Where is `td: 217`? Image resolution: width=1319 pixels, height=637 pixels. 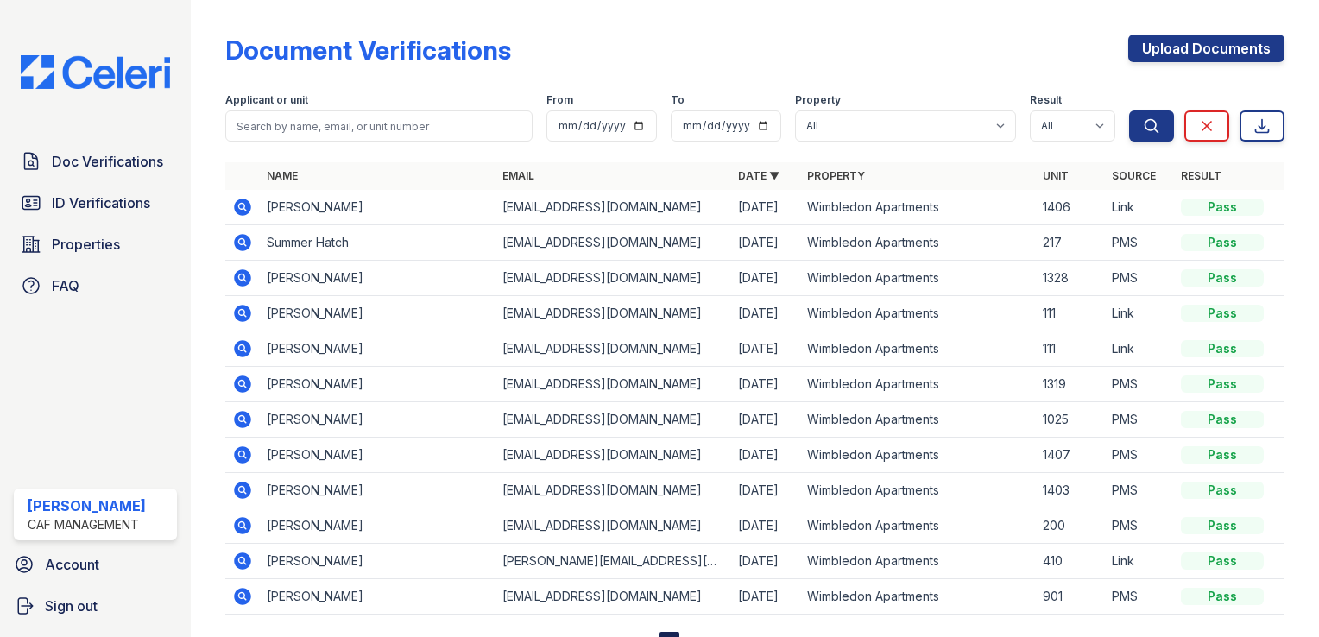 td: 217 is located at coordinates (1070, 243).